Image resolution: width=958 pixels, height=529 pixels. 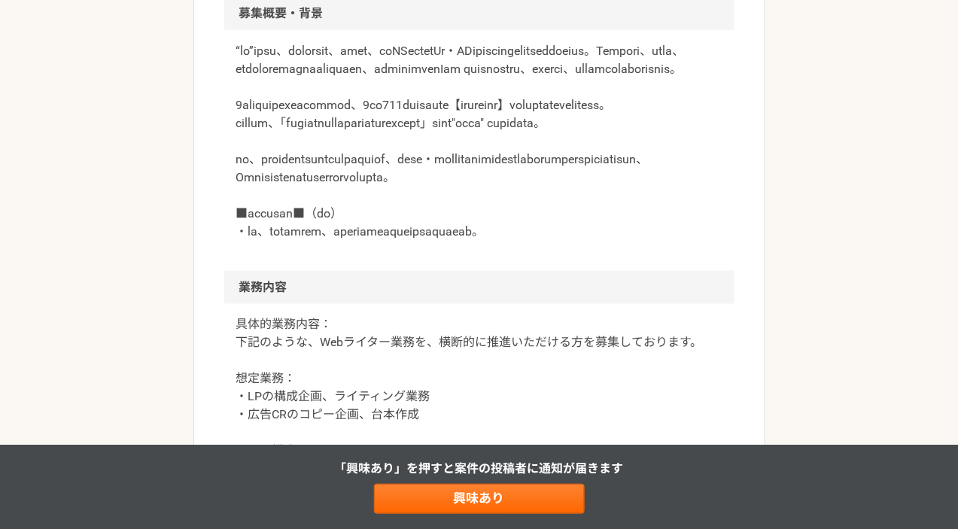 I want to click on a: 興味あり, so click(x=480, y=499).